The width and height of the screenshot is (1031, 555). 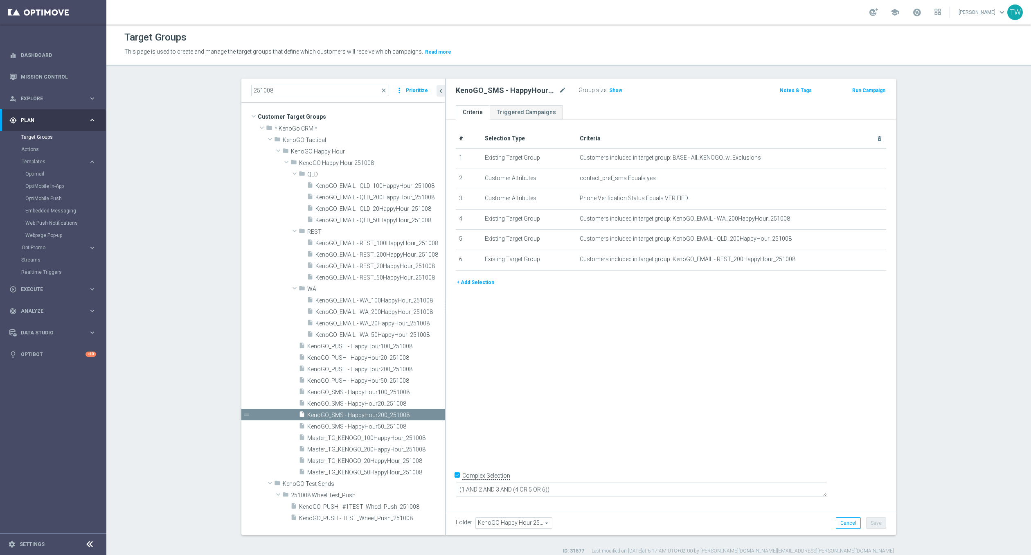 What do you see at coordinates (399, 90) in the screenshot?
I see `i: more_vert` at bounding box center [399, 90].